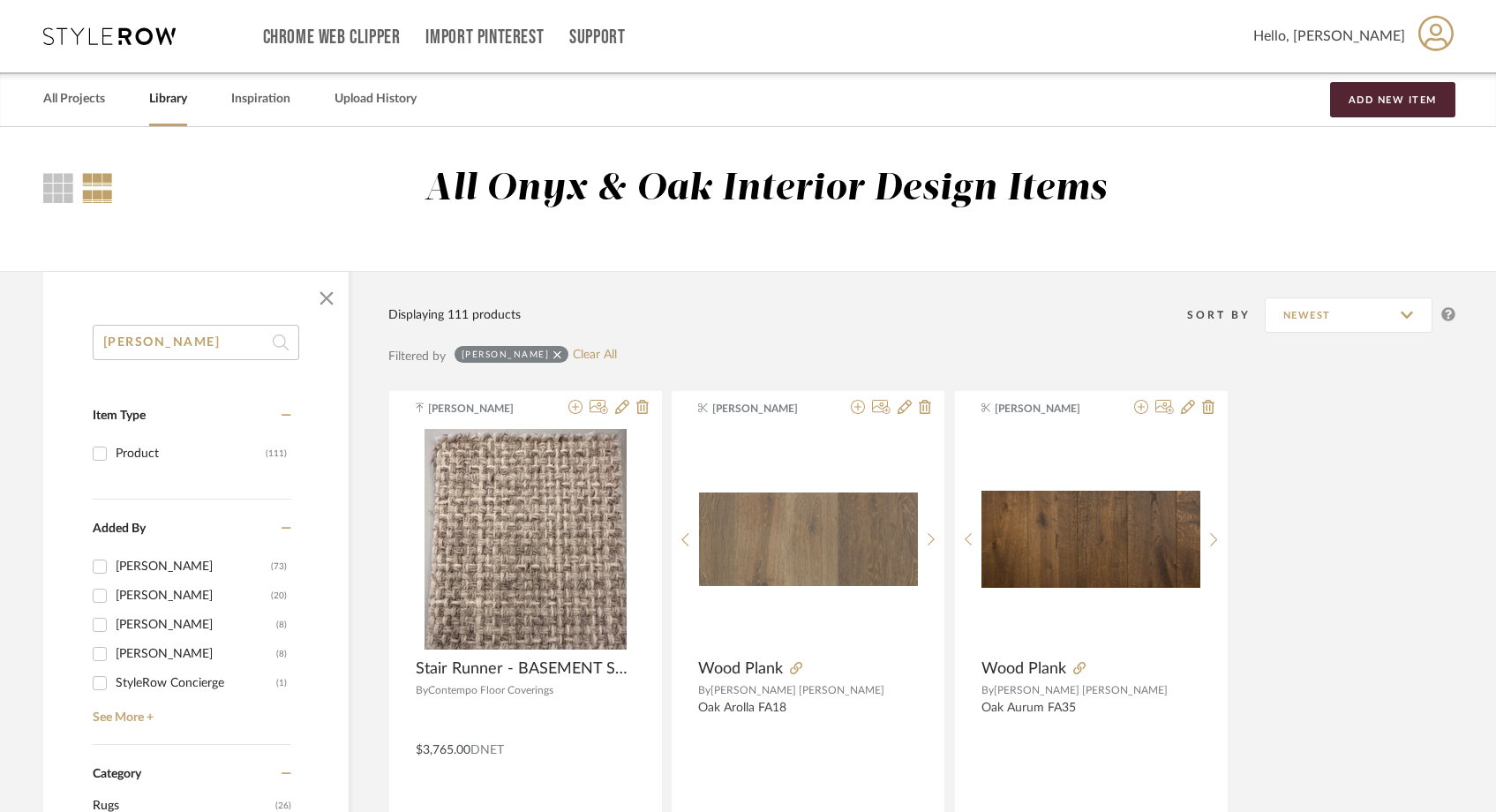  I want to click on a: Clear All, so click(595, 354).